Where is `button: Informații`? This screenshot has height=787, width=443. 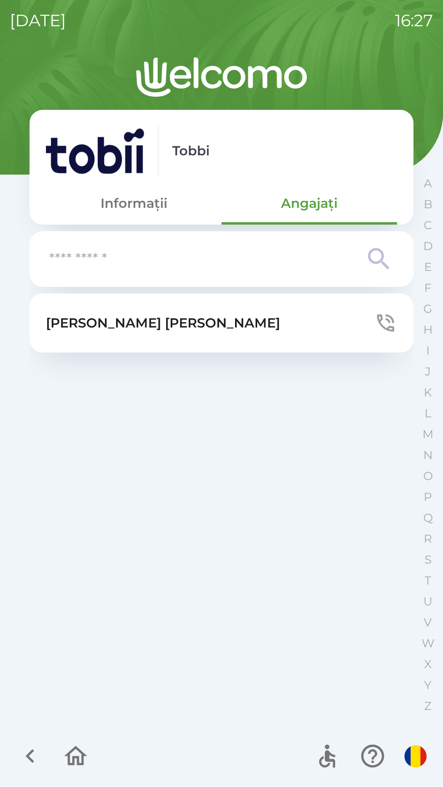 button: Informații is located at coordinates (134, 203).